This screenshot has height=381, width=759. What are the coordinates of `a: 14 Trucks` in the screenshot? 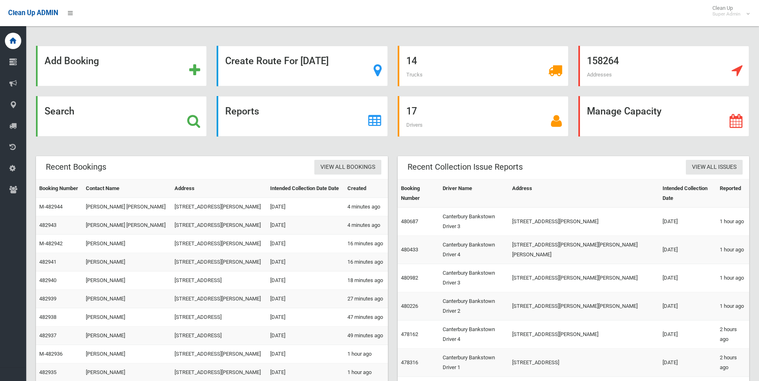 It's located at (483, 66).